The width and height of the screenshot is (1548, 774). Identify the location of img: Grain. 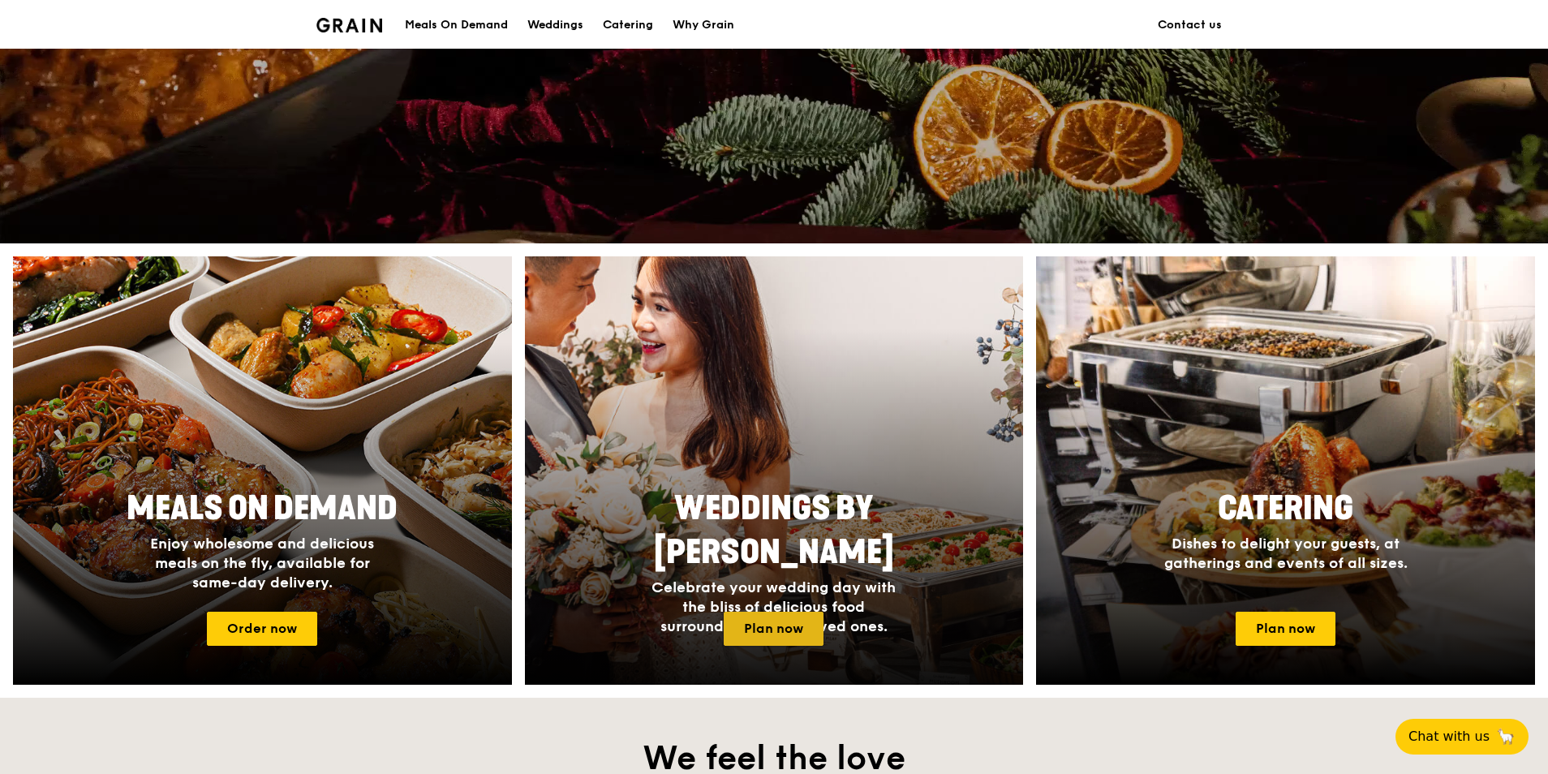
(349, 25).